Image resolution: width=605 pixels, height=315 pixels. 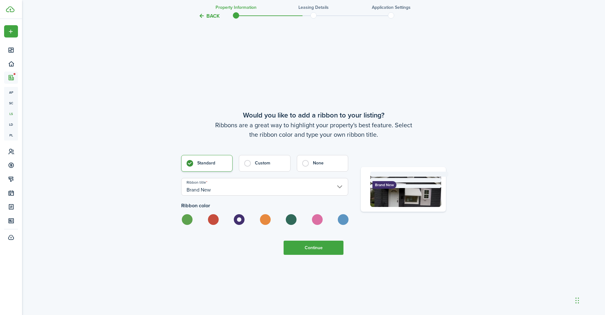 What do you see at coordinates (211, 163) in the screenshot?
I see `control-radio-card-title: Standard` at bounding box center [211, 163].